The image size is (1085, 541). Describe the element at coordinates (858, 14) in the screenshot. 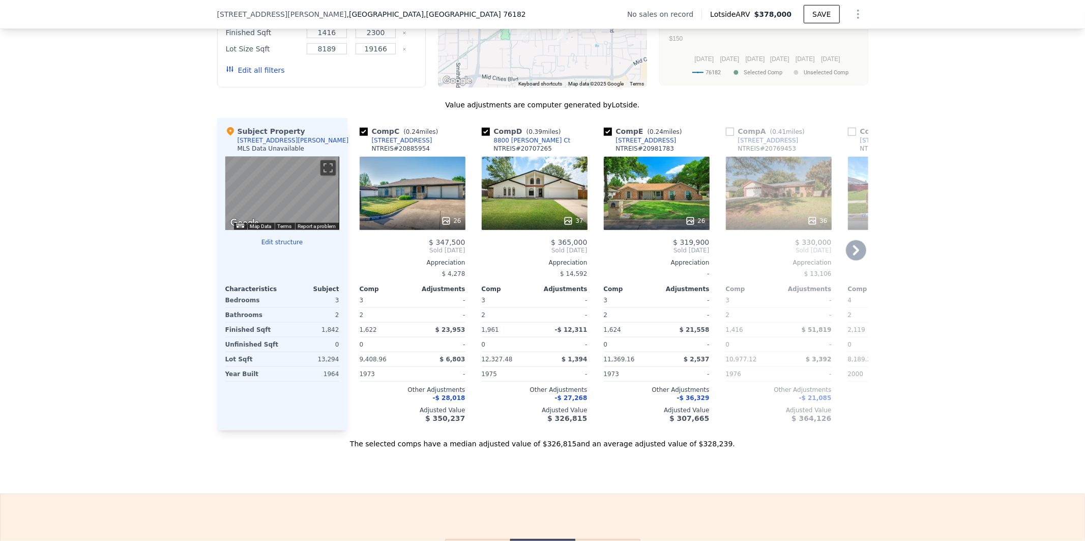

I see `button: Show Options` at that location.